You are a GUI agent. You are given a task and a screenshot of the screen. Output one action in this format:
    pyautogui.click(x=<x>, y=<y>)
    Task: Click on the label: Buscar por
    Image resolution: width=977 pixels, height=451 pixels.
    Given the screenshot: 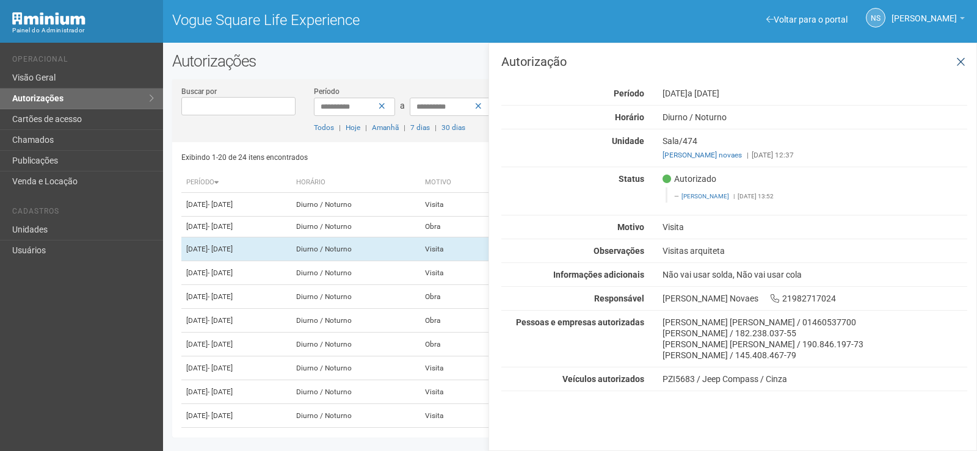 What is the action you would take?
    pyautogui.click(x=199, y=92)
    